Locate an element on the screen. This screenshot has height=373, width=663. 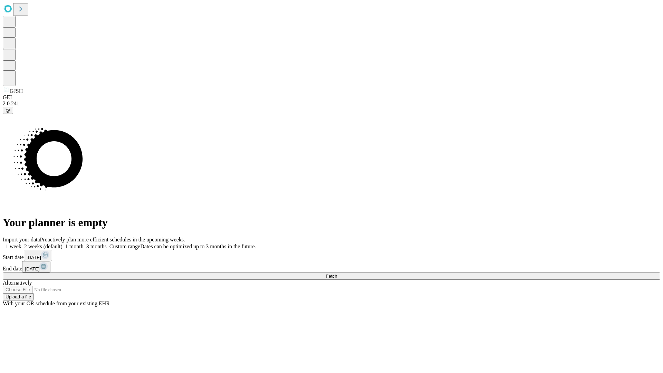
span: 3 months is located at coordinates (96, 246).